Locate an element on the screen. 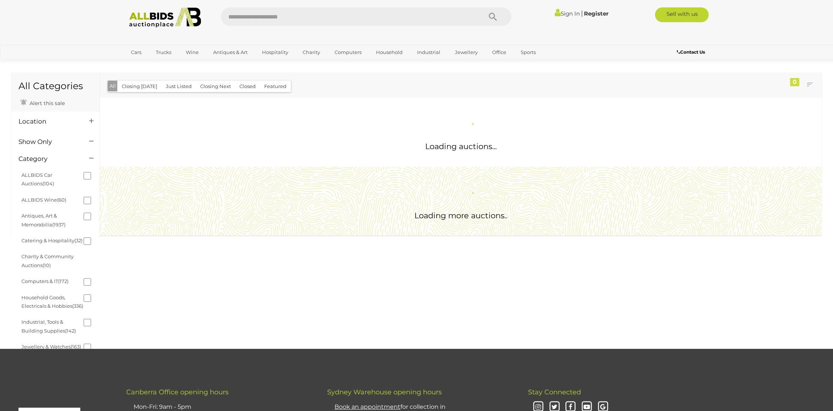 The width and height of the screenshot is (833, 411). span: Loading auctions... is located at coordinates (461, 146).